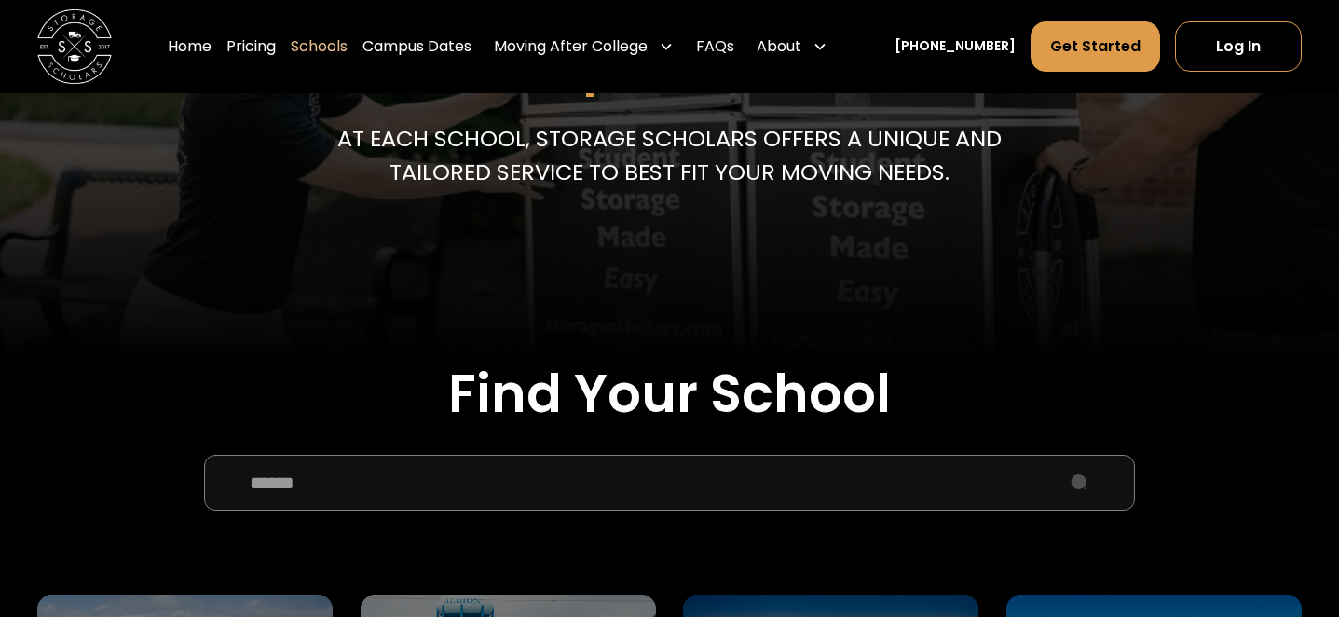 The height and width of the screenshot is (617, 1339). What do you see at coordinates (1238, 47) in the screenshot?
I see `a: Log In` at bounding box center [1238, 47].